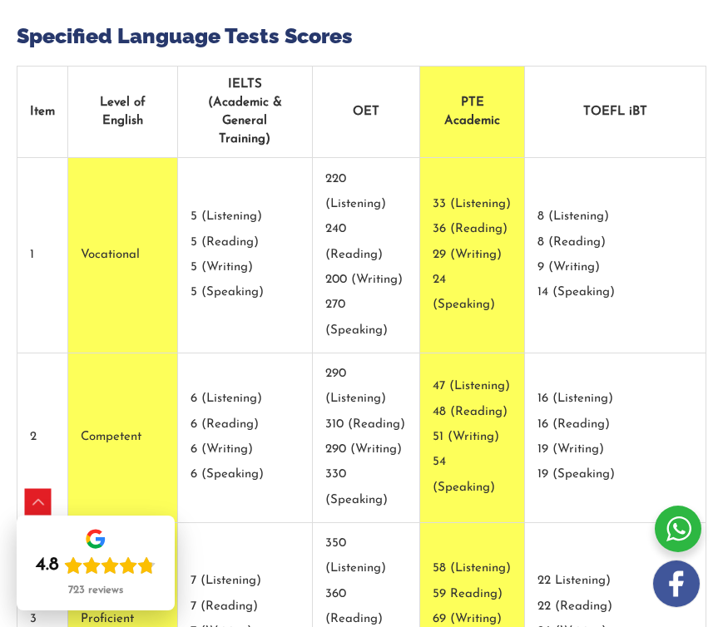  What do you see at coordinates (471, 255) in the screenshot?
I see `td: 33 (Listening) 36 (Reading) 29 (Writing) 24 (Speaking)` at bounding box center [471, 255].